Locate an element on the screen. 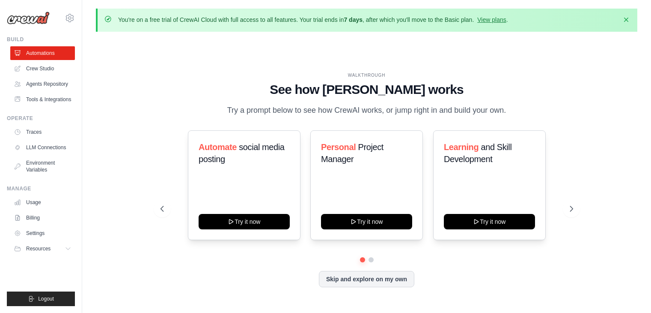 This screenshot has width=651, height=313. div: Manage is located at coordinates (41, 188).